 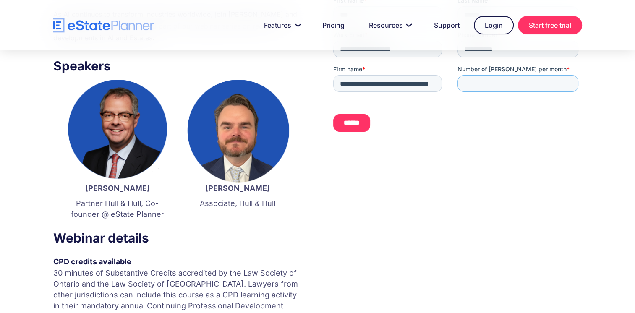 What do you see at coordinates (178, 238) in the screenshot?
I see `h3: Webinar details` at bounding box center [178, 238].